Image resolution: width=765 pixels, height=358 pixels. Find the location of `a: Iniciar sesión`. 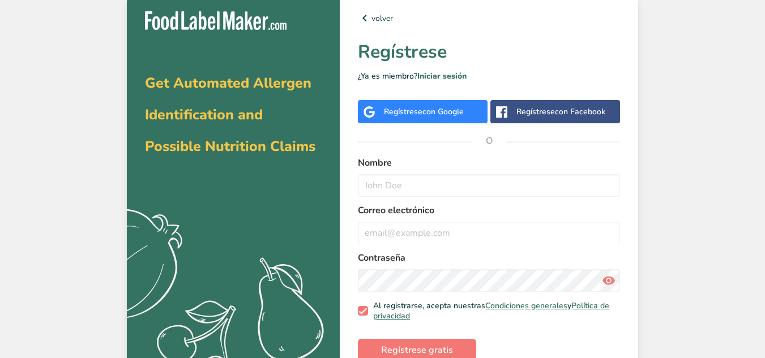

a: Iniciar sesión is located at coordinates (442, 76).